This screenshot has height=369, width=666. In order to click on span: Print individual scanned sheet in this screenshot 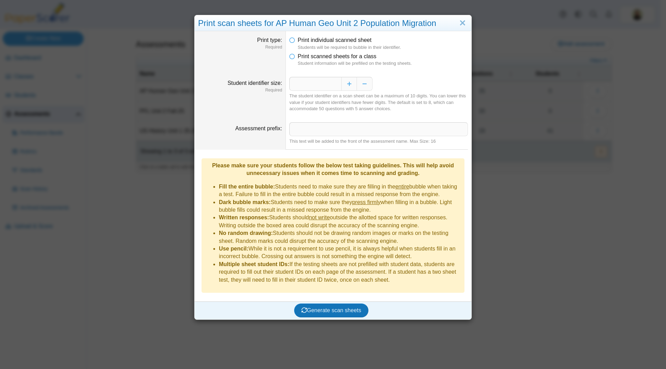, I will do `click(334, 40)`.